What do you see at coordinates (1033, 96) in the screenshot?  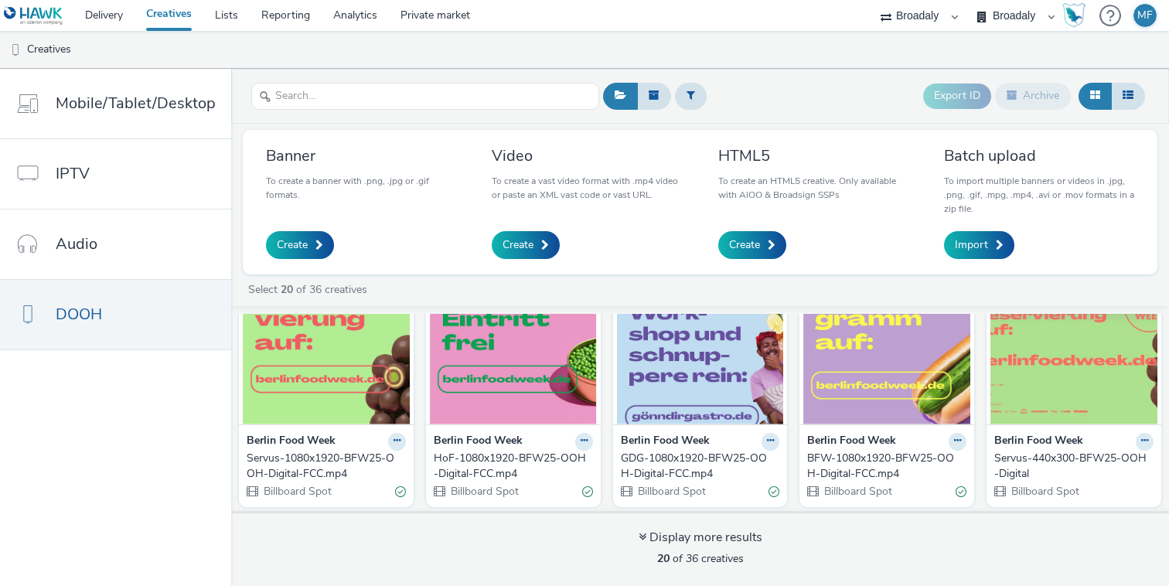 I see `button: Archive` at bounding box center [1033, 96].